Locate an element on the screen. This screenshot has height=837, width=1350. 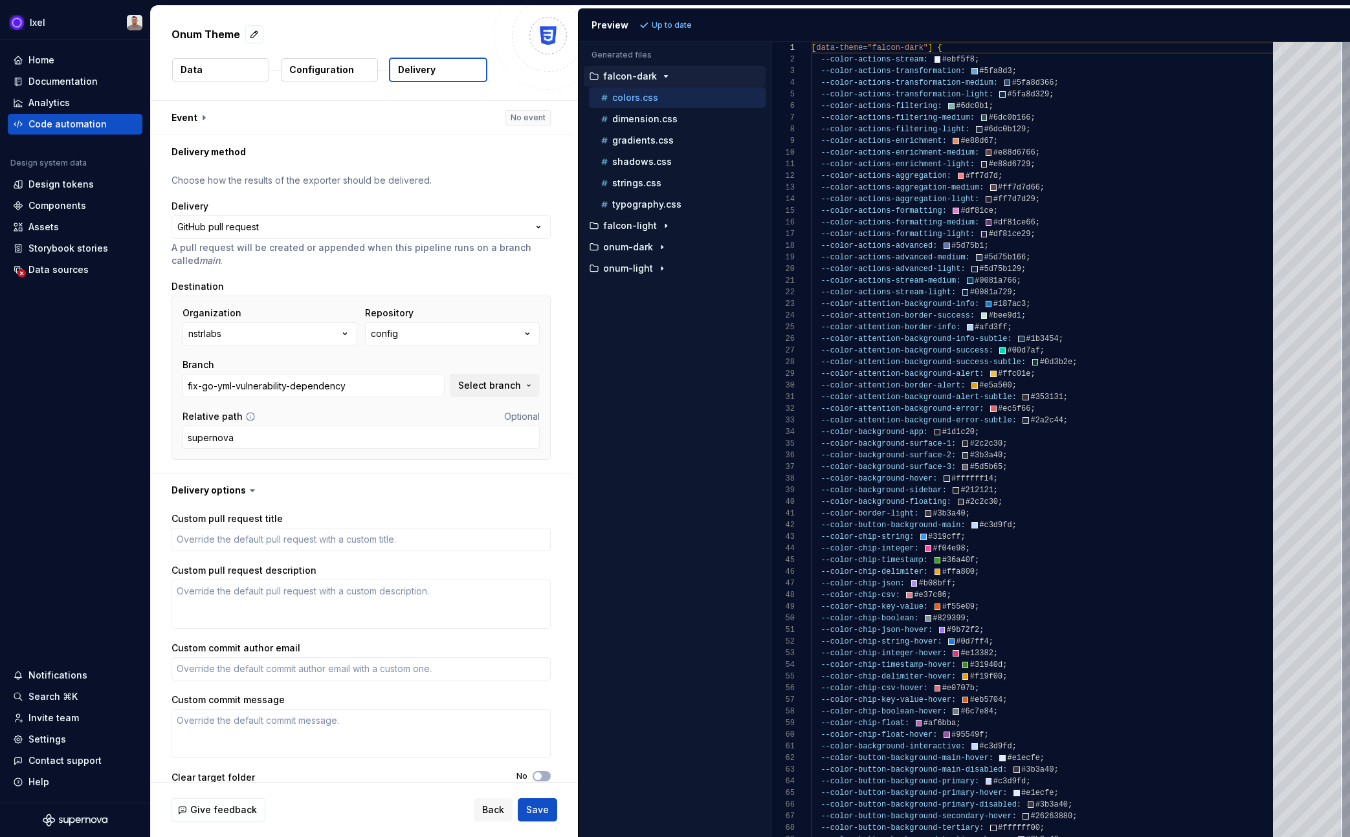
span: --color-background-surface-1: is located at coordinates (888, 444).